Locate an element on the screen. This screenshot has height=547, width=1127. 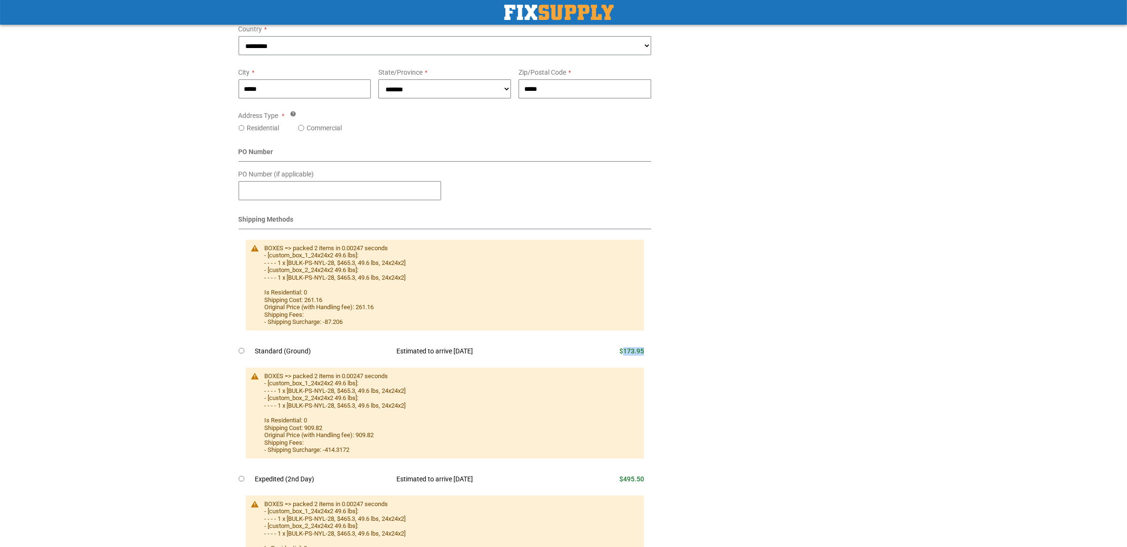
span: State/Province is located at coordinates (400, 72).